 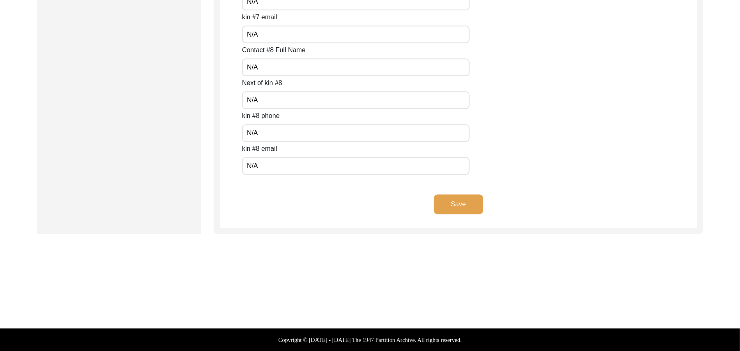 What do you see at coordinates (274, 50) in the screenshot?
I see `label: Contact #8 Full Name` at bounding box center [274, 50].